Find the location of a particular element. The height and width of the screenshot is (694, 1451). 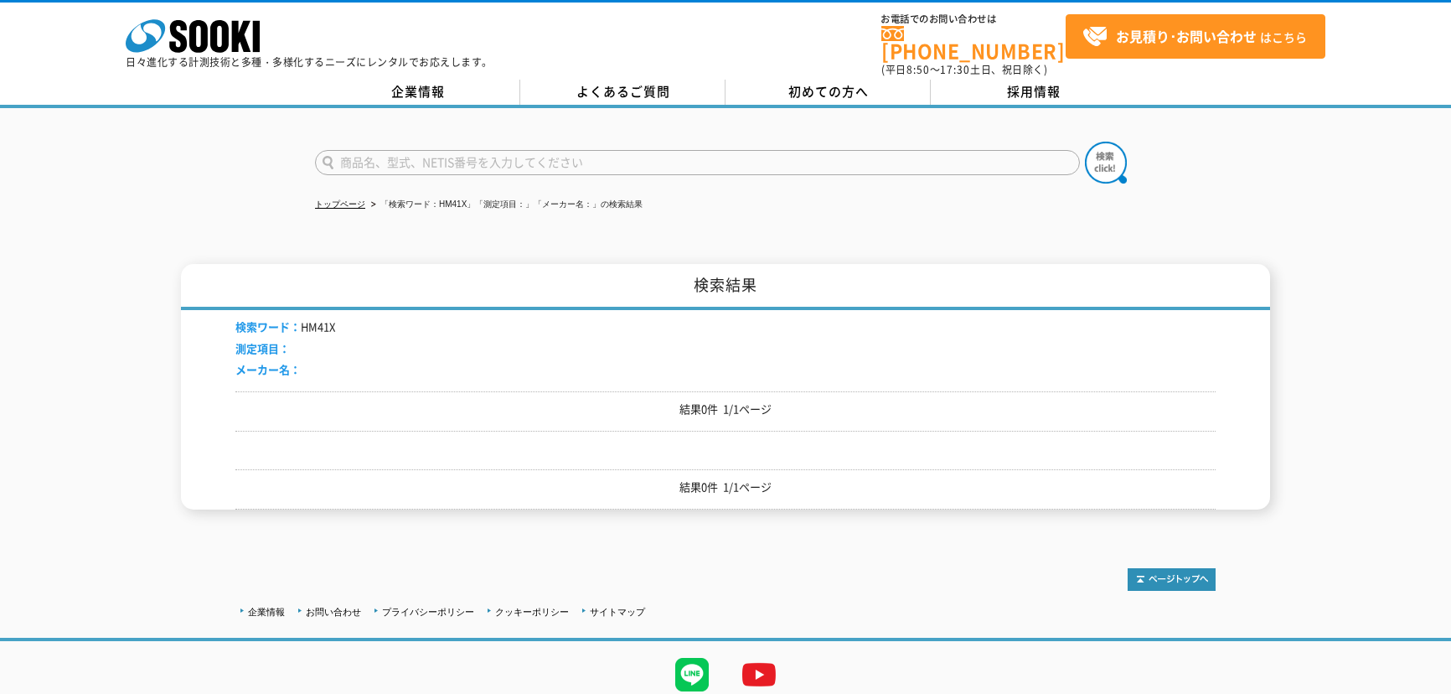

strong: お見積り･お問い合わせ is located at coordinates (1186, 36).